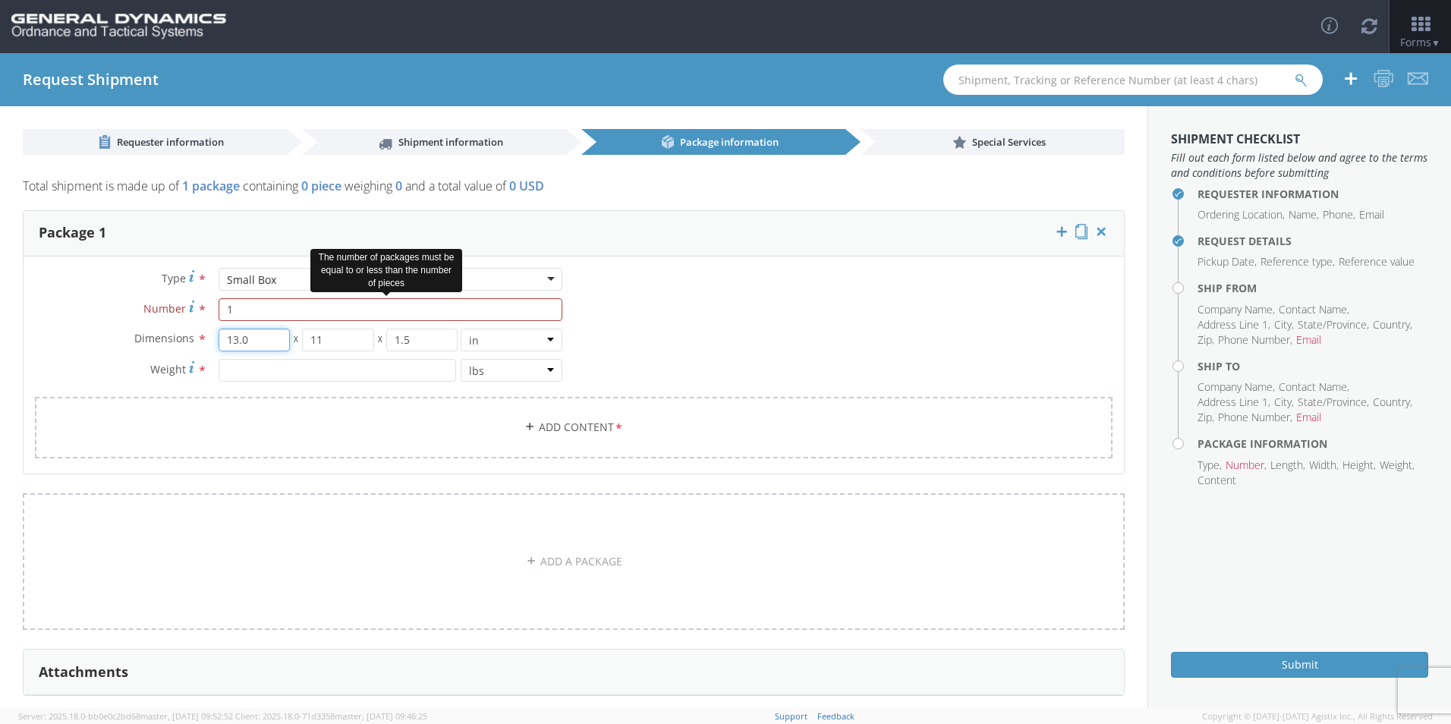  Describe the element at coordinates (1313, 443) in the screenshot. I see `h4: Package Information` at that location.